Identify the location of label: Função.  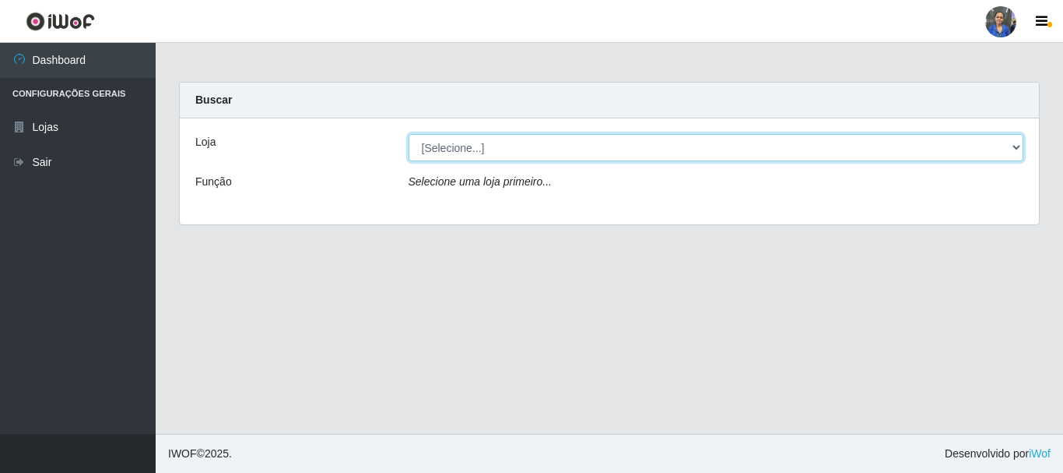
(213, 181).